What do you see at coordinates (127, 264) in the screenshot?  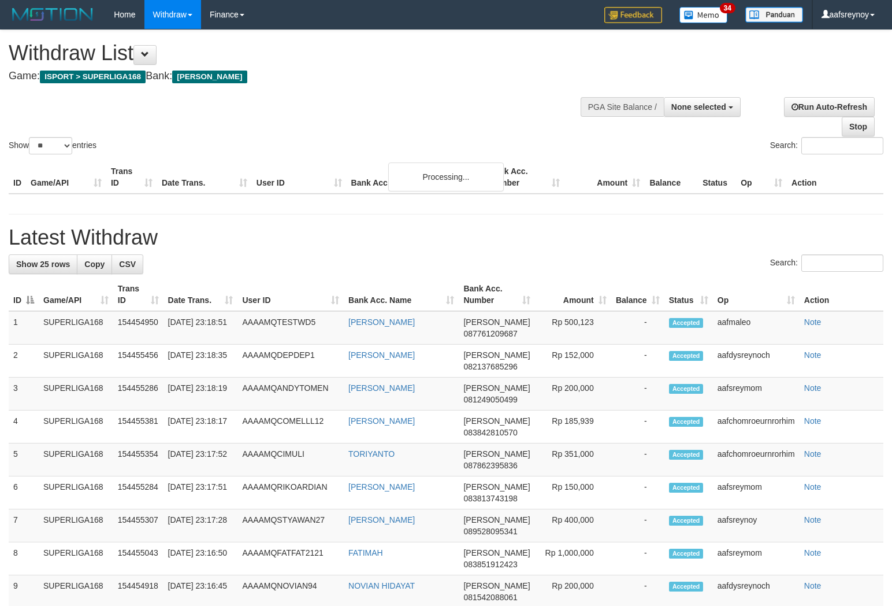 I see `a: CSV` at bounding box center [127, 264].